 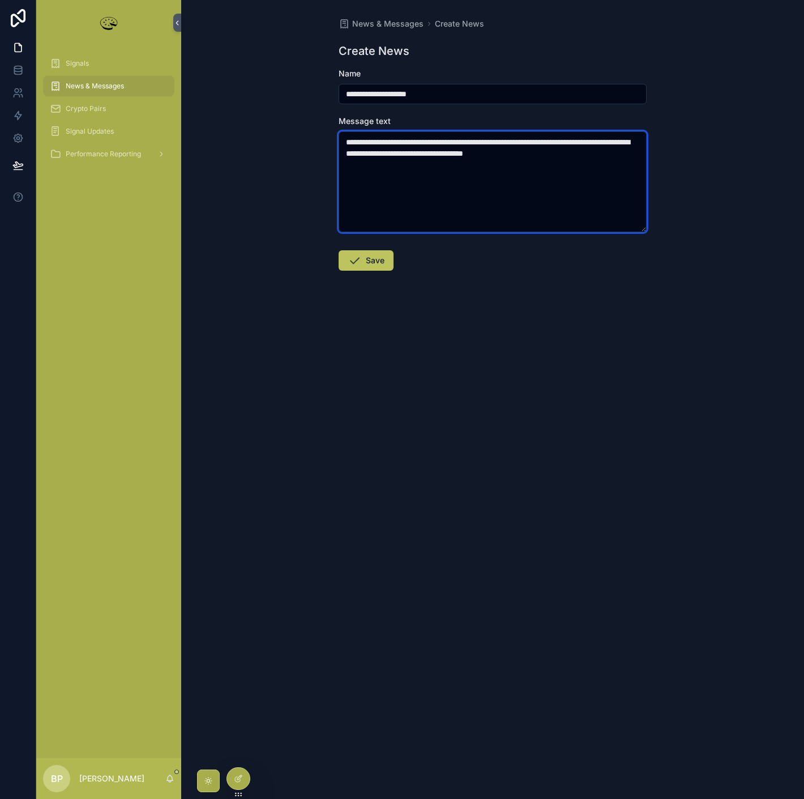 What do you see at coordinates (365, 121) in the screenshot?
I see `span: Message text` at bounding box center [365, 121].